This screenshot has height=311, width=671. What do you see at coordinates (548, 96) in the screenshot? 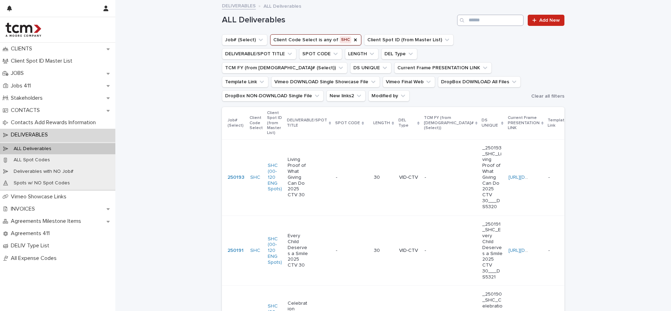
I see `span: Clear all filters` at bounding box center [548, 96].